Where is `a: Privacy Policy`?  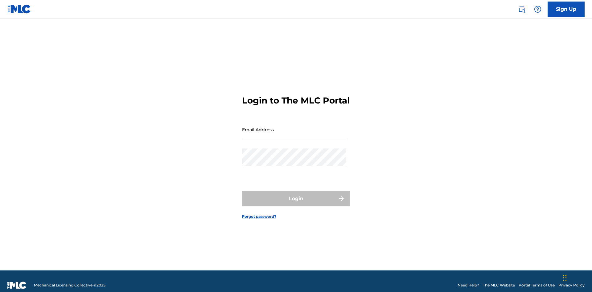
a: Privacy Policy is located at coordinates (571, 286).